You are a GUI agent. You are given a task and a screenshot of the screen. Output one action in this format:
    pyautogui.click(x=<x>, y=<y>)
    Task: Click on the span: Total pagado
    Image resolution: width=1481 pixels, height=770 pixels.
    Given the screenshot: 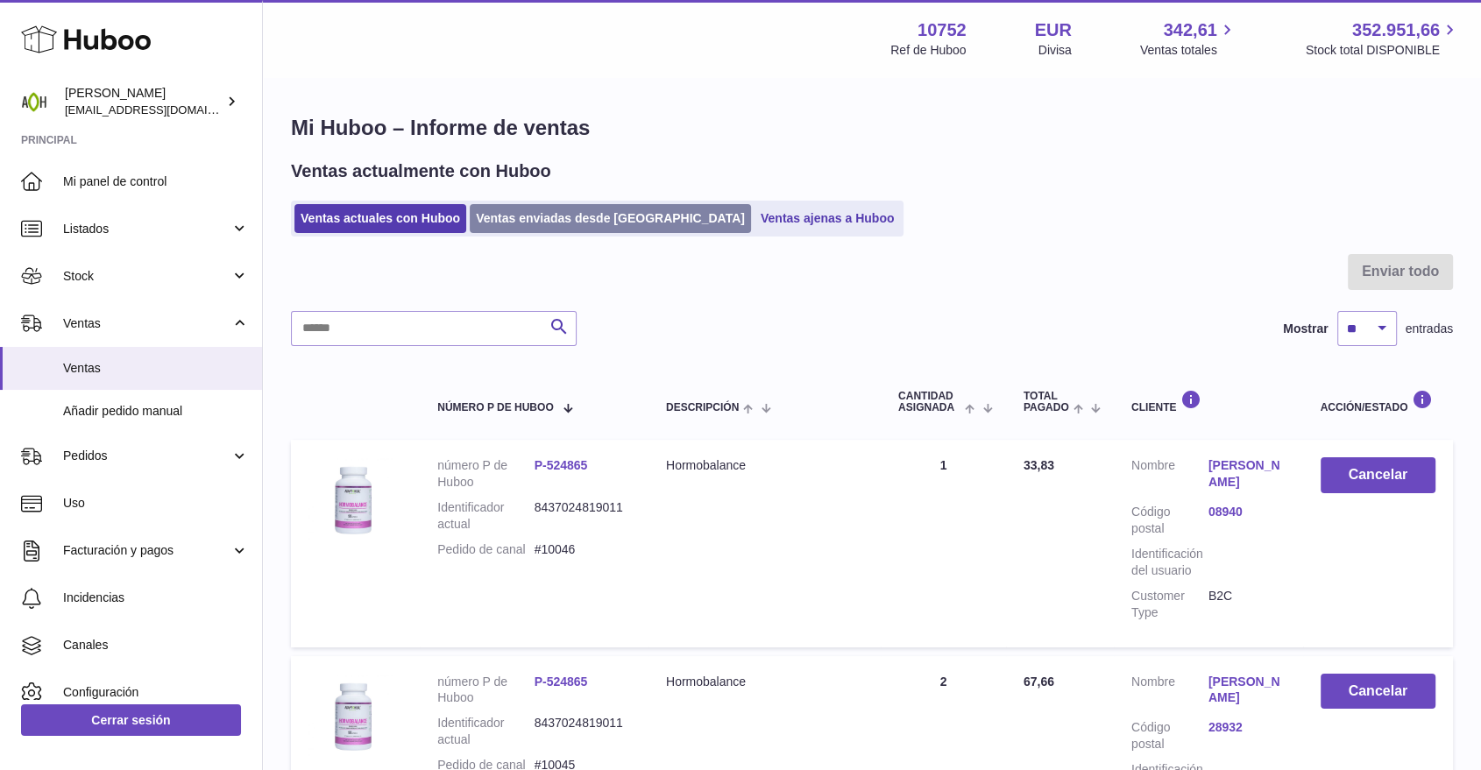 What is the action you would take?
    pyautogui.click(x=1047, y=402)
    